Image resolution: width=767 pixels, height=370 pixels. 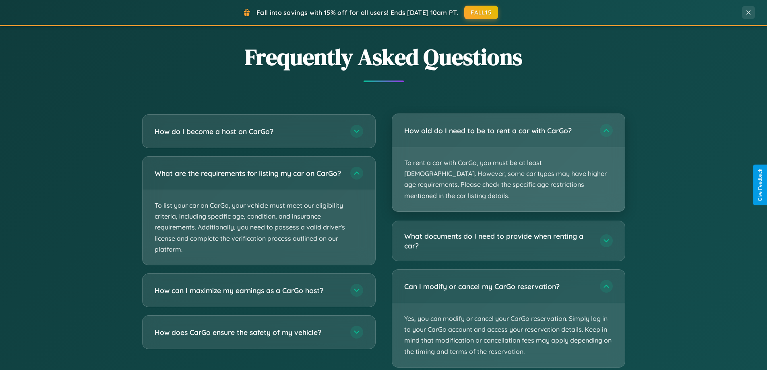 What do you see at coordinates (761, 185) in the screenshot?
I see `div: Give Feedback` at bounding box center [761, 185].